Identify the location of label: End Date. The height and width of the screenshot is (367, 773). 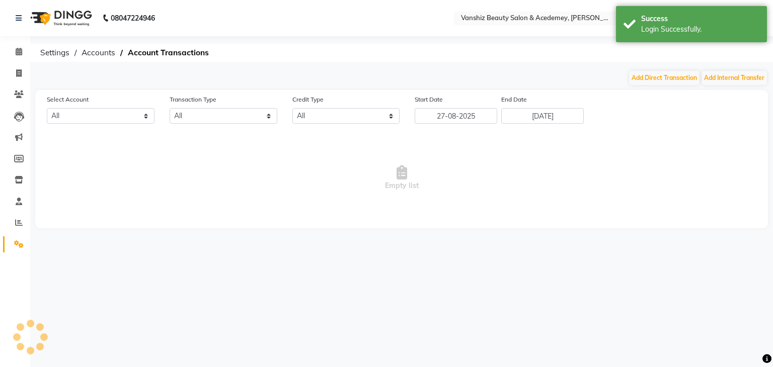
(514, 100).